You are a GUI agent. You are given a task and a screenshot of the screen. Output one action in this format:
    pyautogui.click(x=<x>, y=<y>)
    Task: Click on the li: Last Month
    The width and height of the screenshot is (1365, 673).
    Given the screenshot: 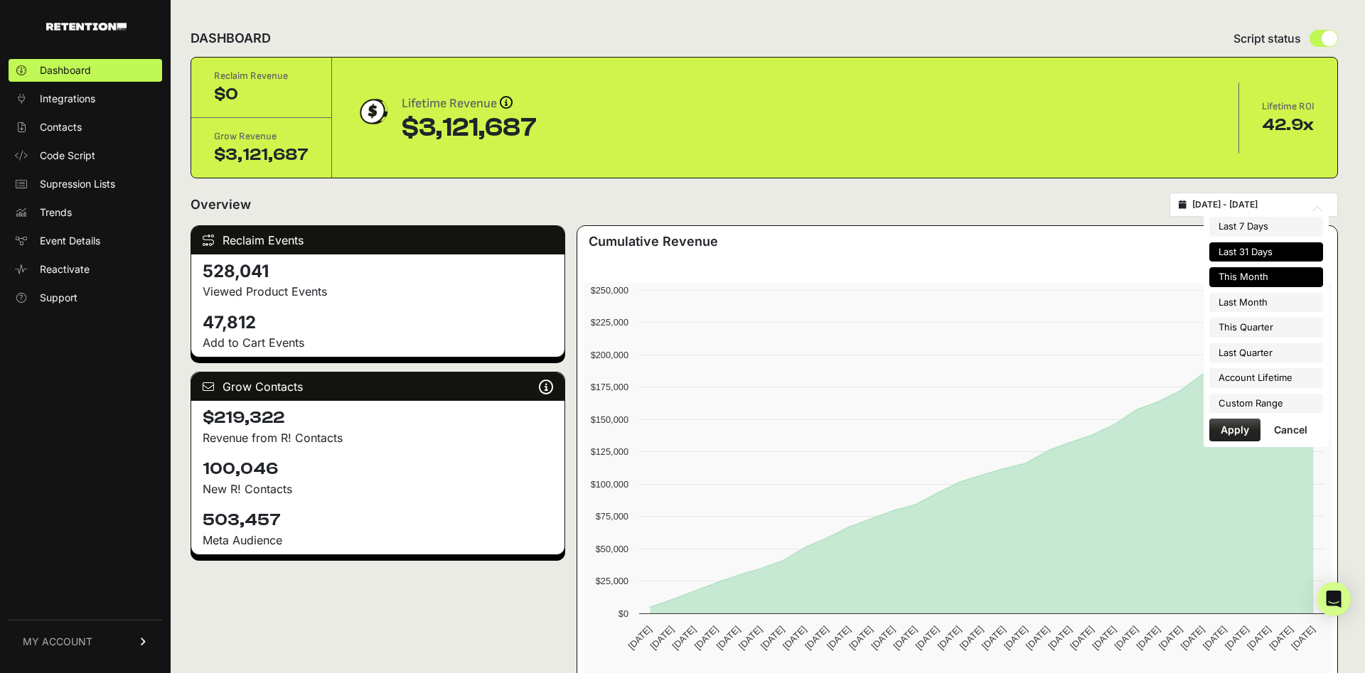 What is the action you would take?
    pyautogui.click(x=1266, y=303)
    